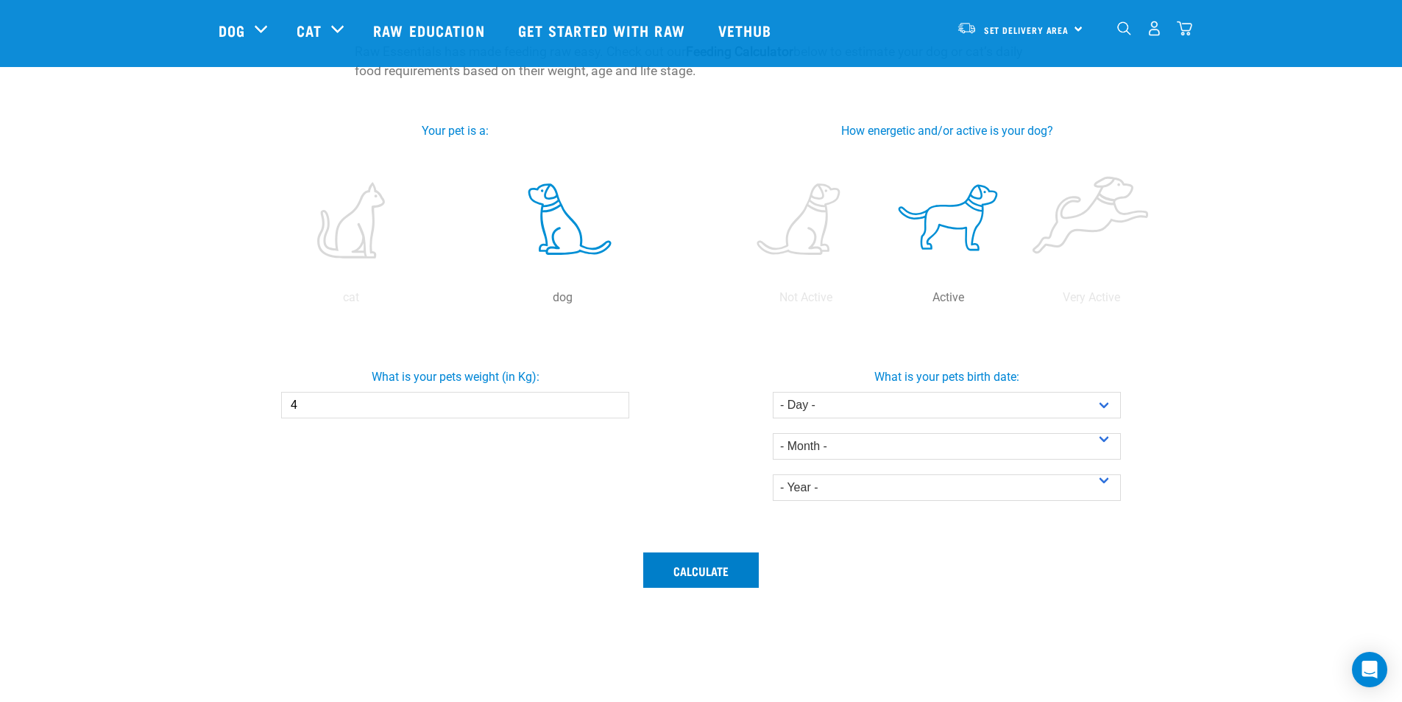 This screenshot has width=1402, height=702. I want to click on img: user.png, so click(1154, 28).